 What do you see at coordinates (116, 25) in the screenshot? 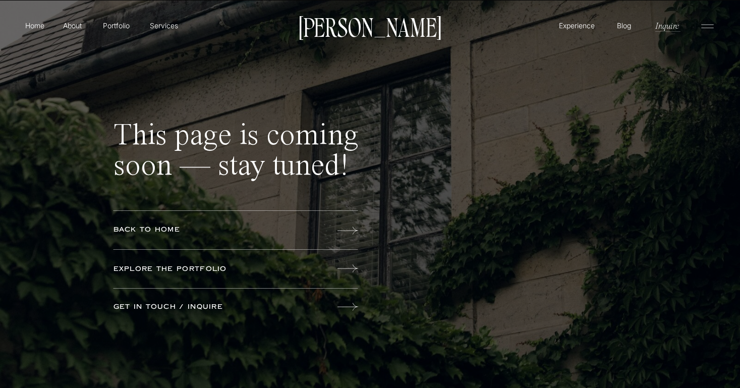
I see `a: Portfolio` at bounding box center [116, 25].